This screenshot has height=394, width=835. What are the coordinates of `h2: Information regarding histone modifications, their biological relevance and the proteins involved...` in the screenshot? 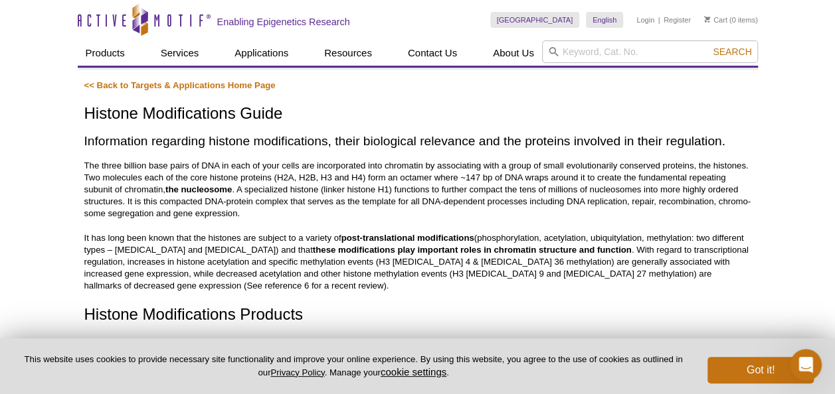 It's located at (418, 141).